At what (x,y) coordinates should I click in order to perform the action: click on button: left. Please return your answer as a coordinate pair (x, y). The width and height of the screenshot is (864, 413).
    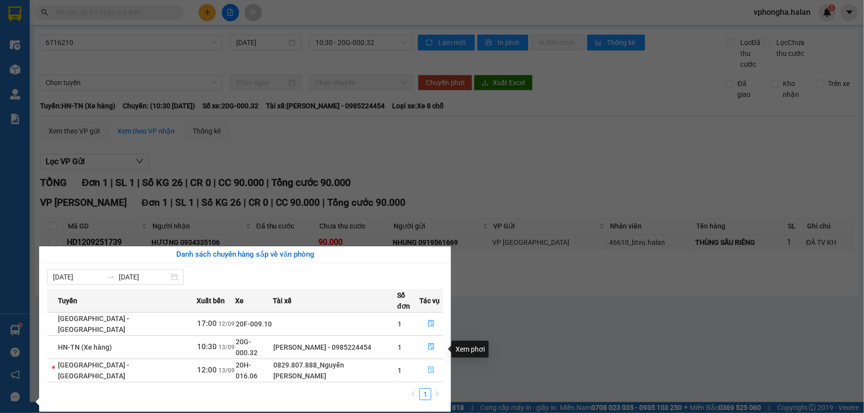
    Looking at the image, I should click on (413, 394).